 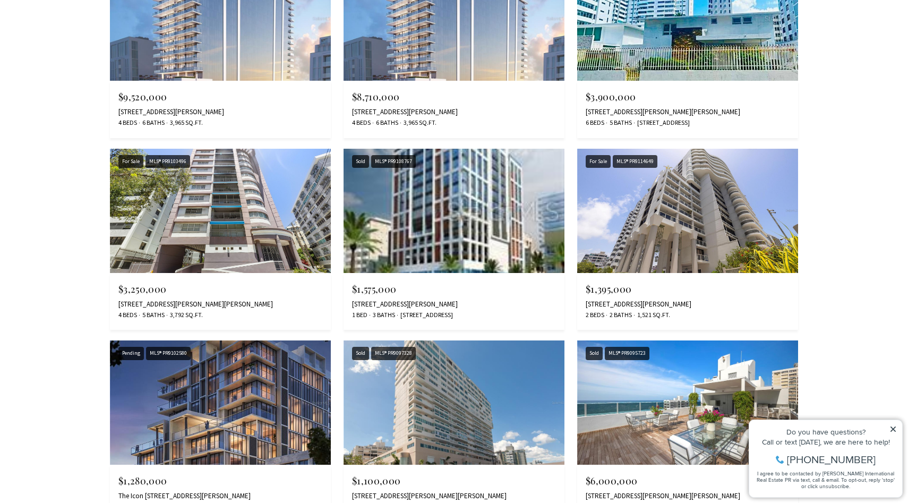 What do you see at coordinates (635, 161) in the screenshot?
I see `div: MLS® PR9114649` at bounding box center [635, 161].